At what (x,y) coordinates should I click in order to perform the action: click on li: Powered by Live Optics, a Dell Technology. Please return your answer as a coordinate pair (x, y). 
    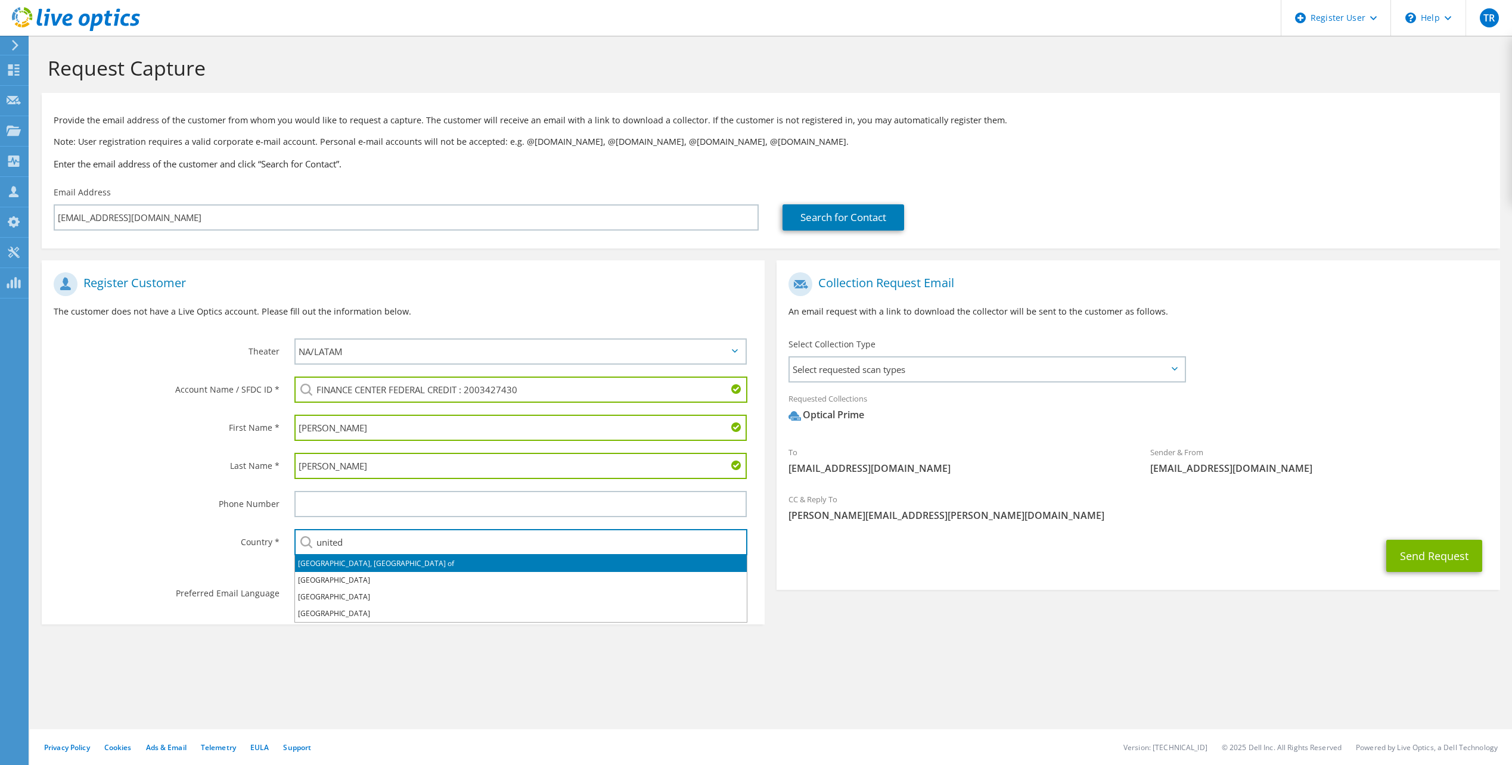
    Looking at the image, I should click on (1427, 748).